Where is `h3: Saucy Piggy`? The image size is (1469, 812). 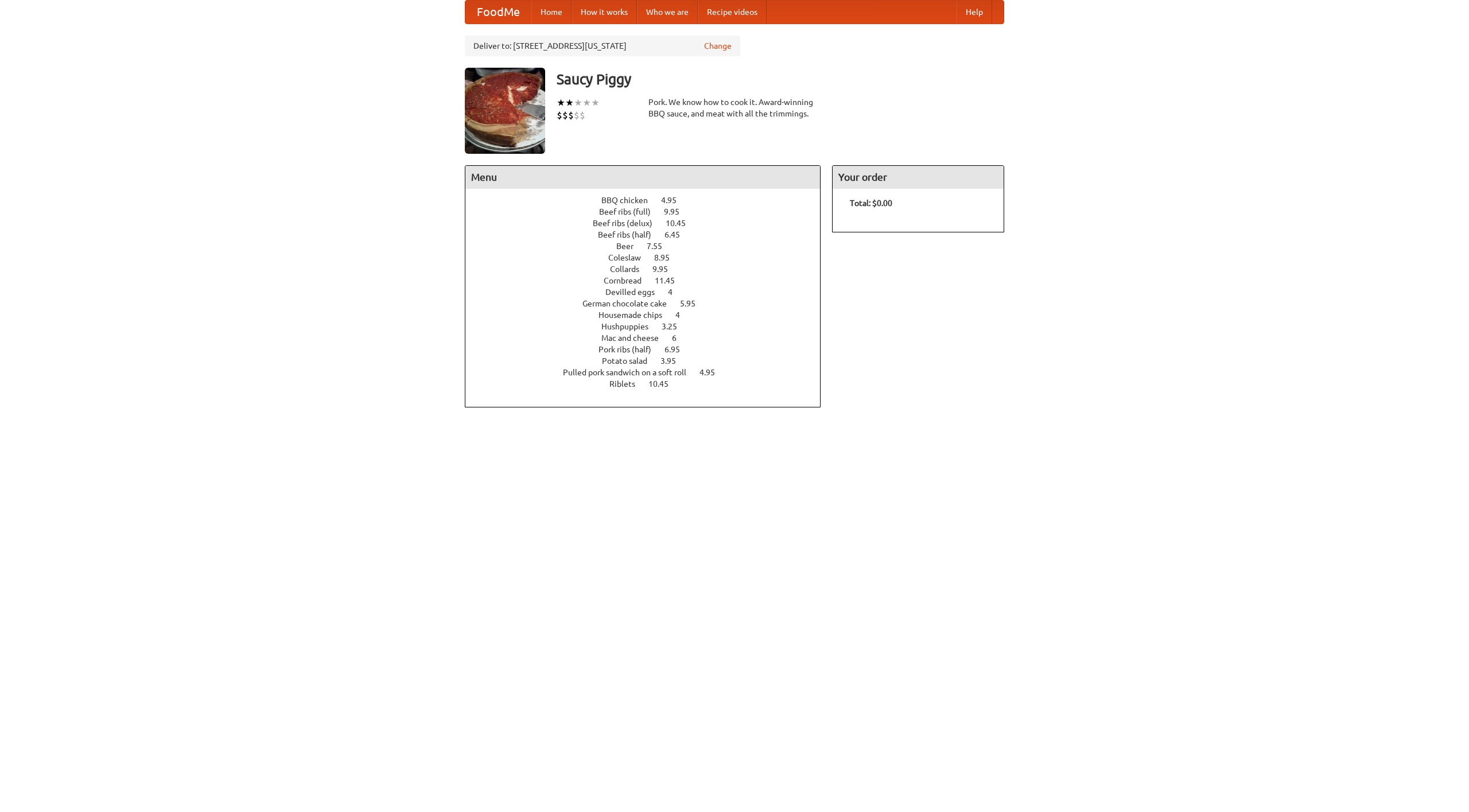 h3: Saucy Piggy is located at coordinates (780, 80).